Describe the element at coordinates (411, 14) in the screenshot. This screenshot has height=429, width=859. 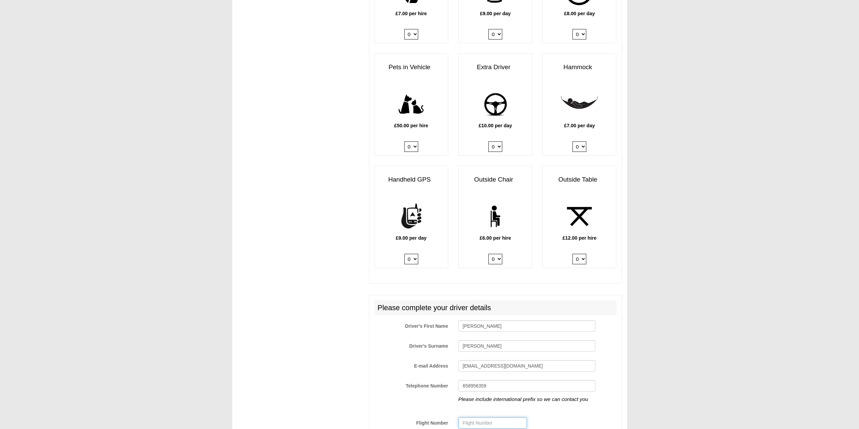
I see `b: £7.00 per hire` at that location.